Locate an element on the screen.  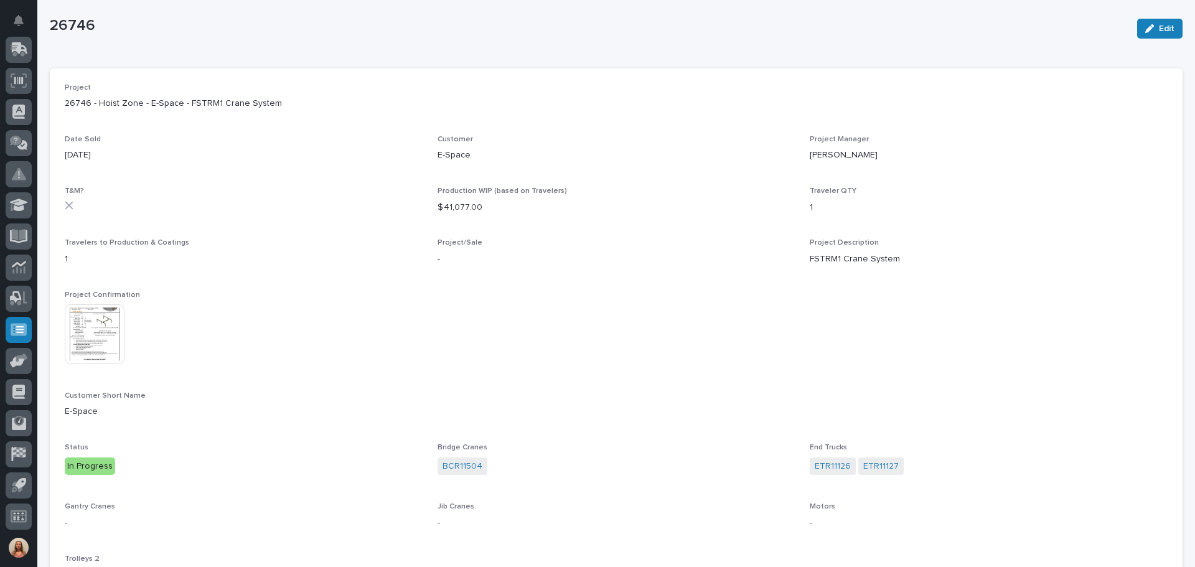
div: Notifications is located at coordinates (24, 25).